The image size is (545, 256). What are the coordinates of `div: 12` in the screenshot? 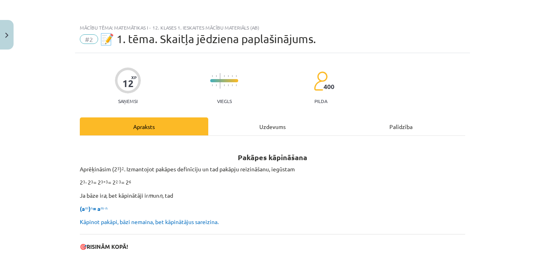 It's located at (128, 83).